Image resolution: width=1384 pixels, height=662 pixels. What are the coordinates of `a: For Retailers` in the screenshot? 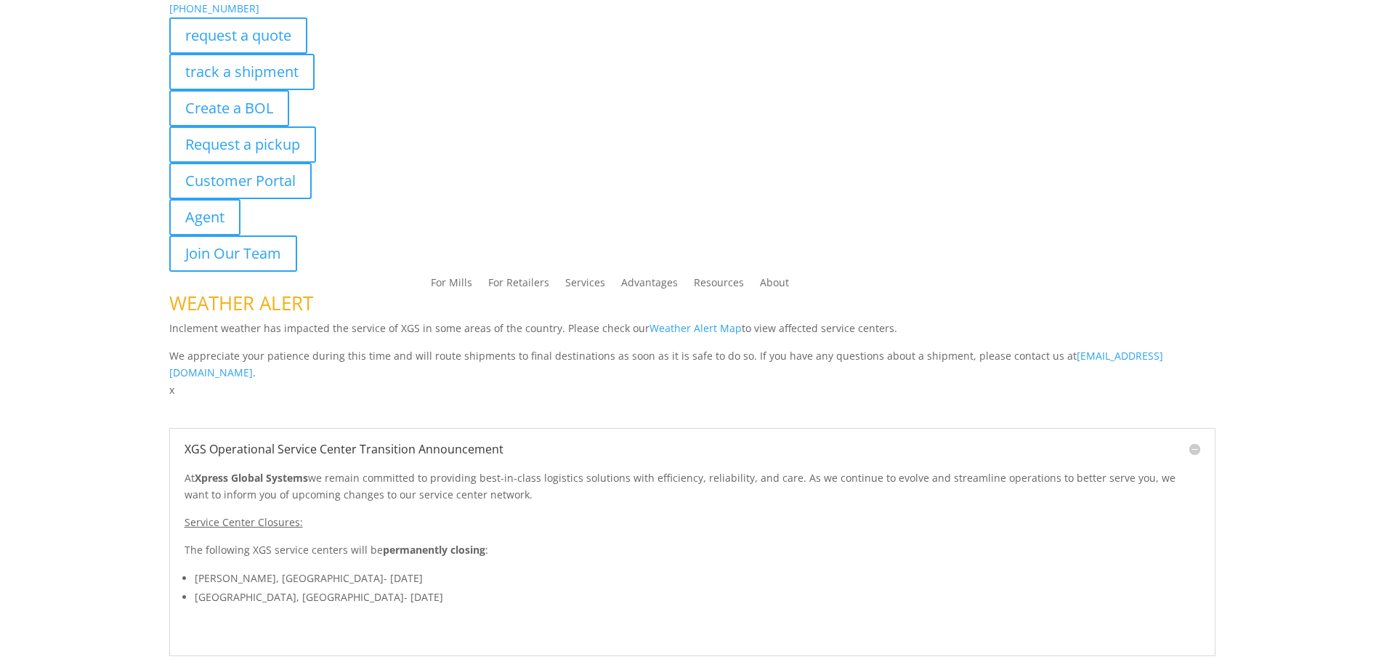 It's located at (519, 286).